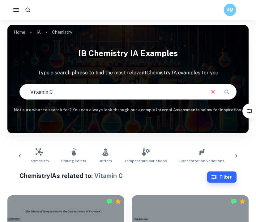  I want to click on p: Chemistry, so click(62, 32).